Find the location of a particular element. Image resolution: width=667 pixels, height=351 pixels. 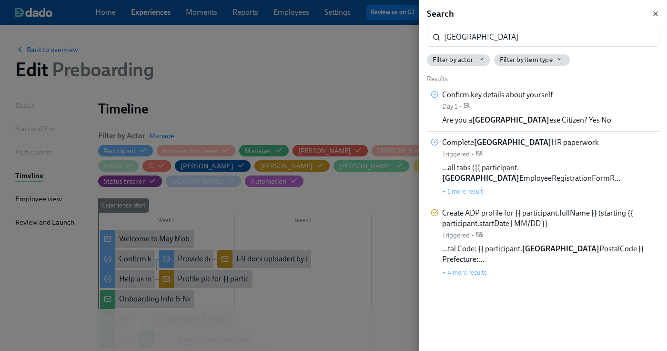

button: Filter by actor is located at coordinates (458, 60).